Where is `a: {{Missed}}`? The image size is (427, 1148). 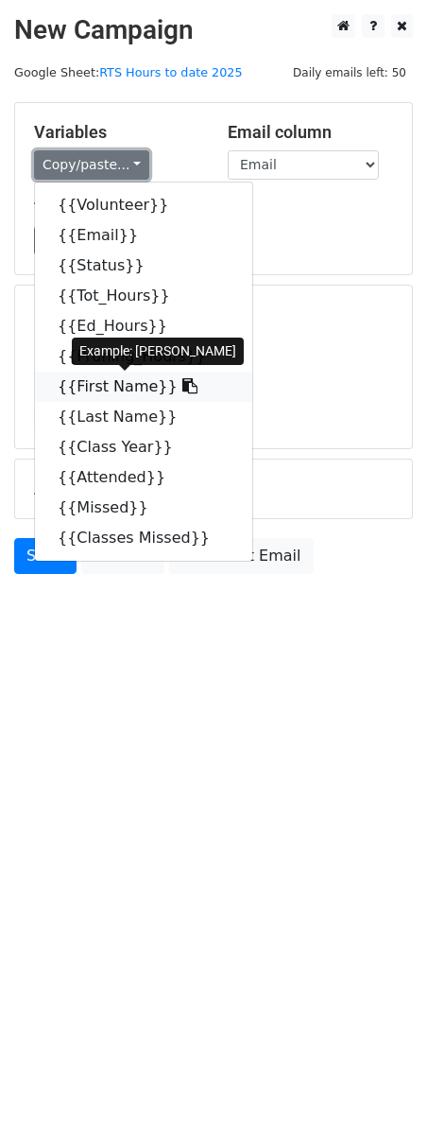
a: {{Missed}} is located at coordinates (144, 508).